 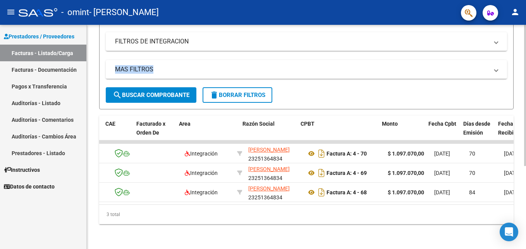 I want to click on span: Datos de contacto, so click(x=29, y=186).